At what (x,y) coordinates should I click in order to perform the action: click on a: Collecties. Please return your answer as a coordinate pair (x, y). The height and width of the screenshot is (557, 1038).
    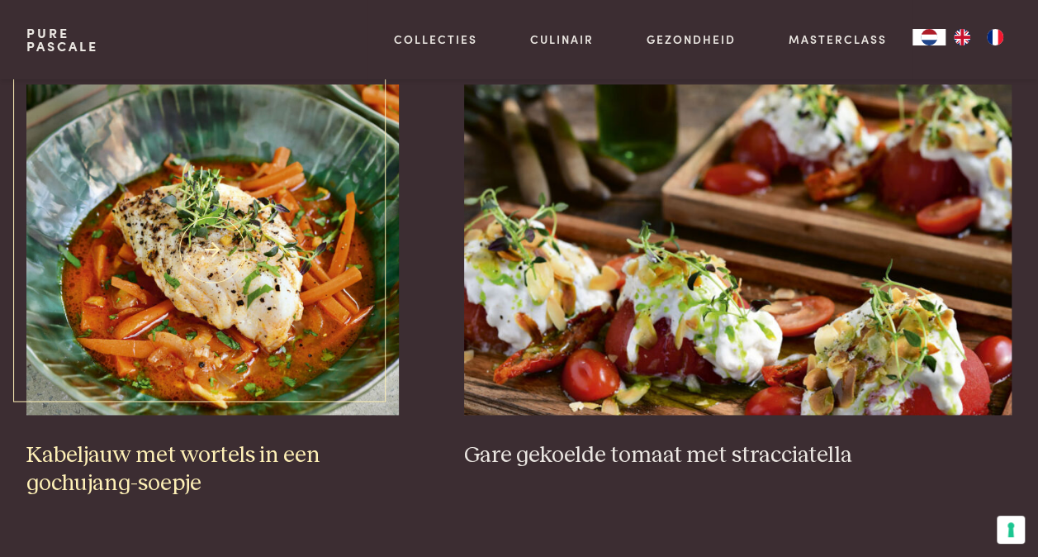
    Looking at the image, I should click on (435, 39).